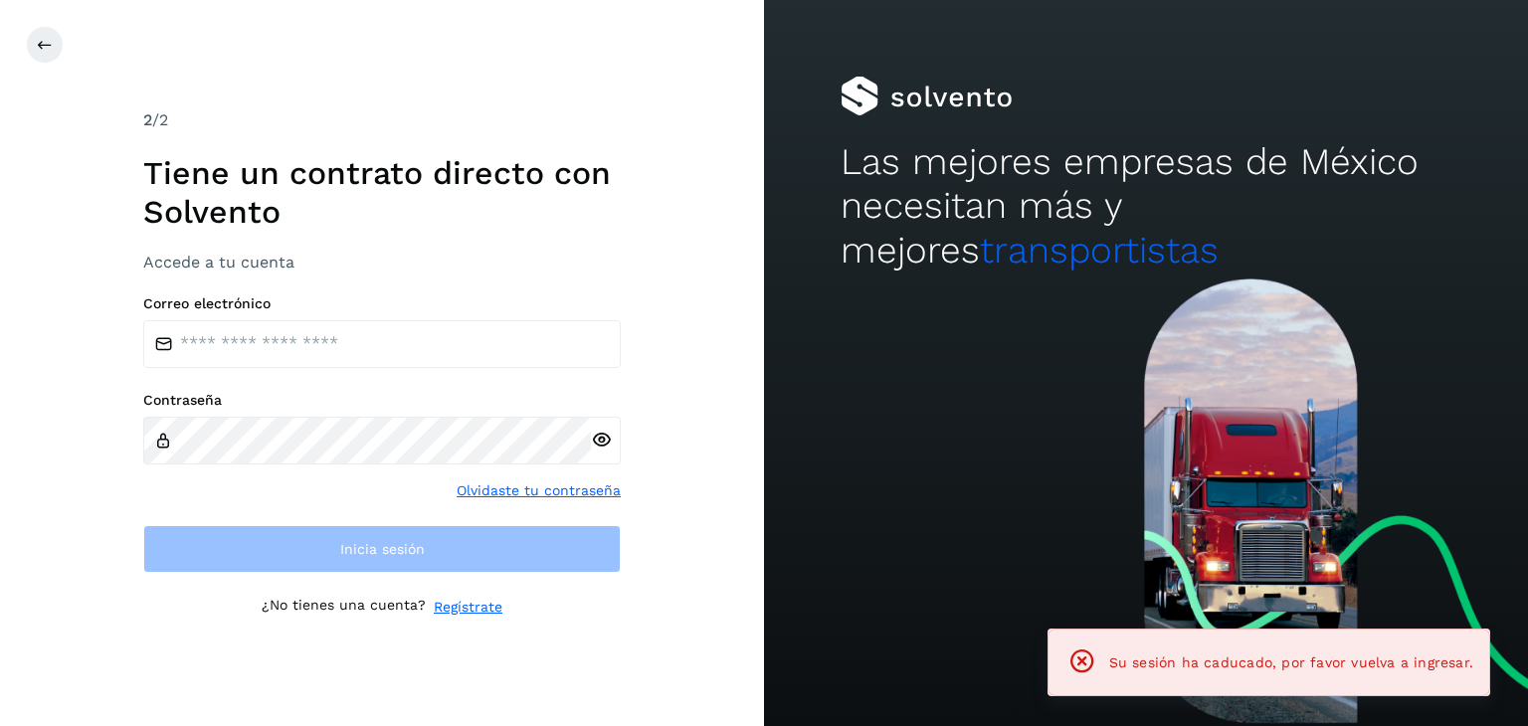 This screenshot has height=726, width=1528. What do you see at coordinates (382, 304) in the screenshot?
I see `label: Correo electrónico` at bounding box center [382, 304].